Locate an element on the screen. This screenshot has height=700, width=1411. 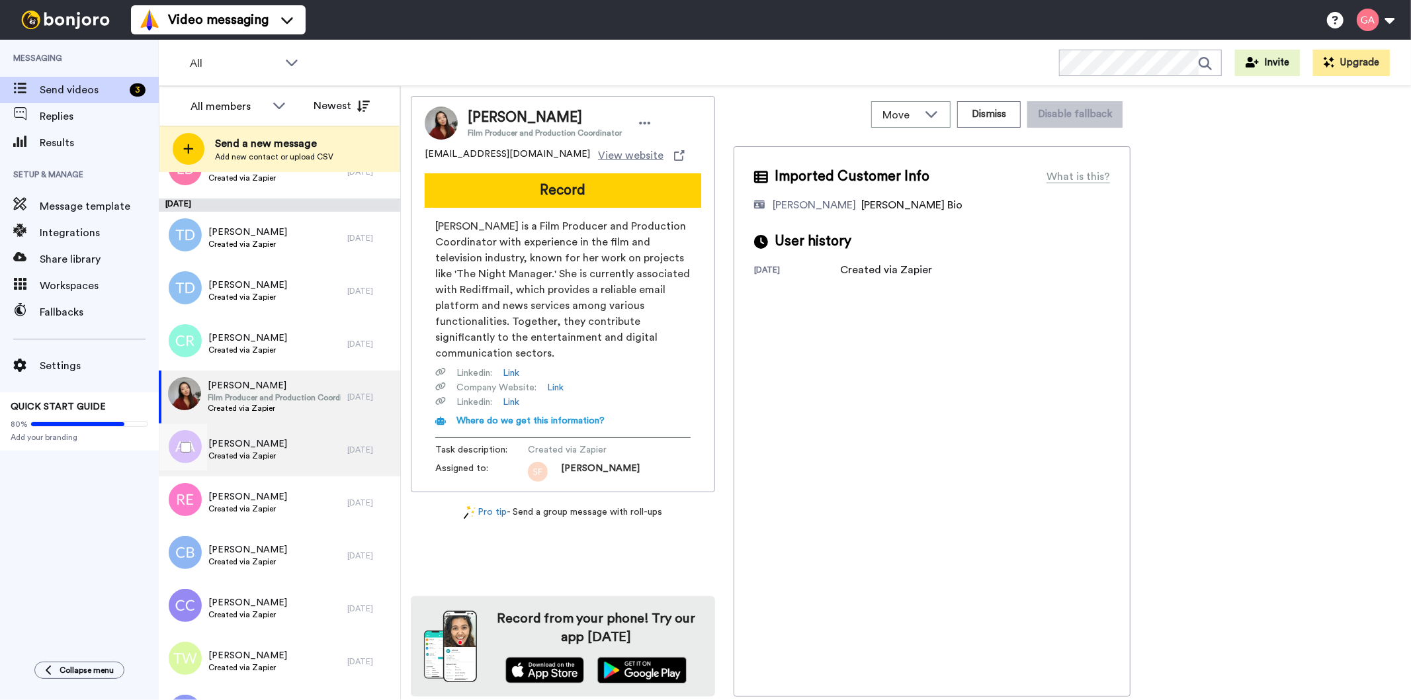
span: Add your branding is located at coordinates (79, 437).